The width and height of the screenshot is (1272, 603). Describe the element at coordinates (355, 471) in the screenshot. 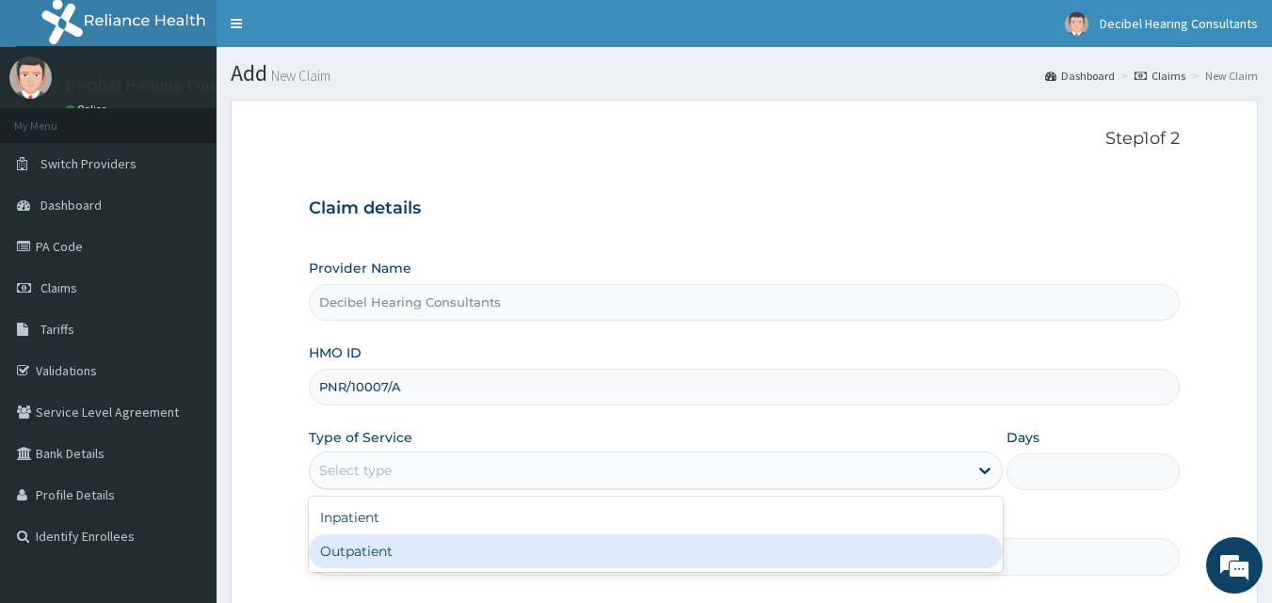

I see `div: Select type` at that location.